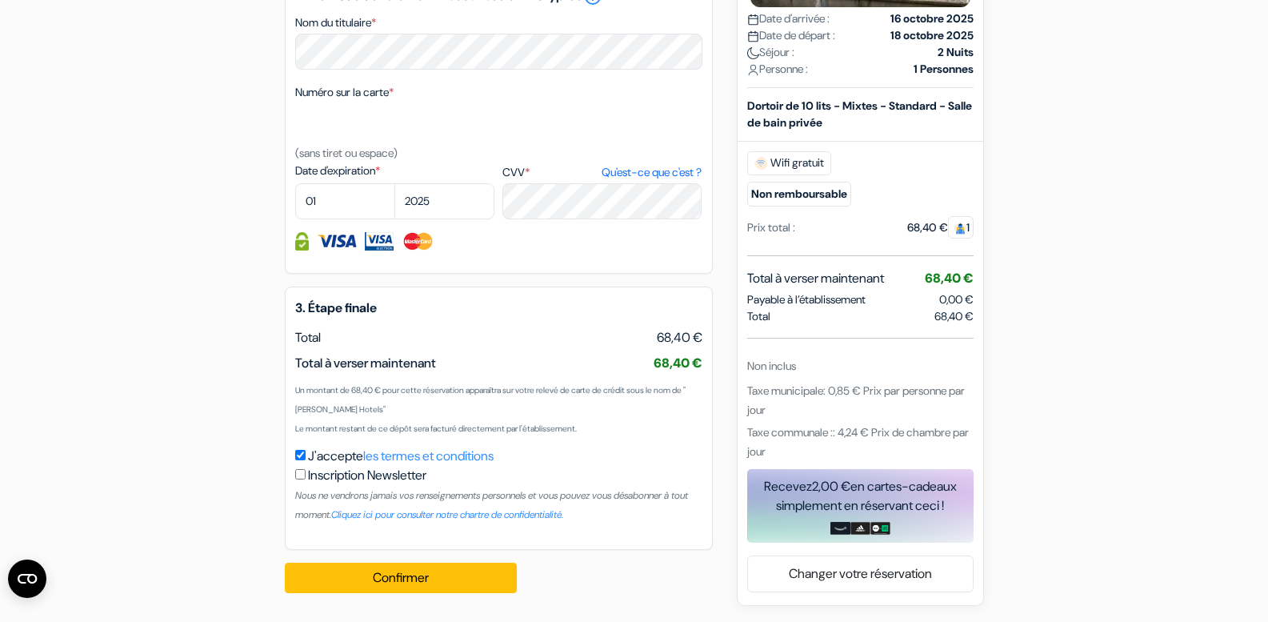  I want to click on label: J'accepte, so click(401, 456).